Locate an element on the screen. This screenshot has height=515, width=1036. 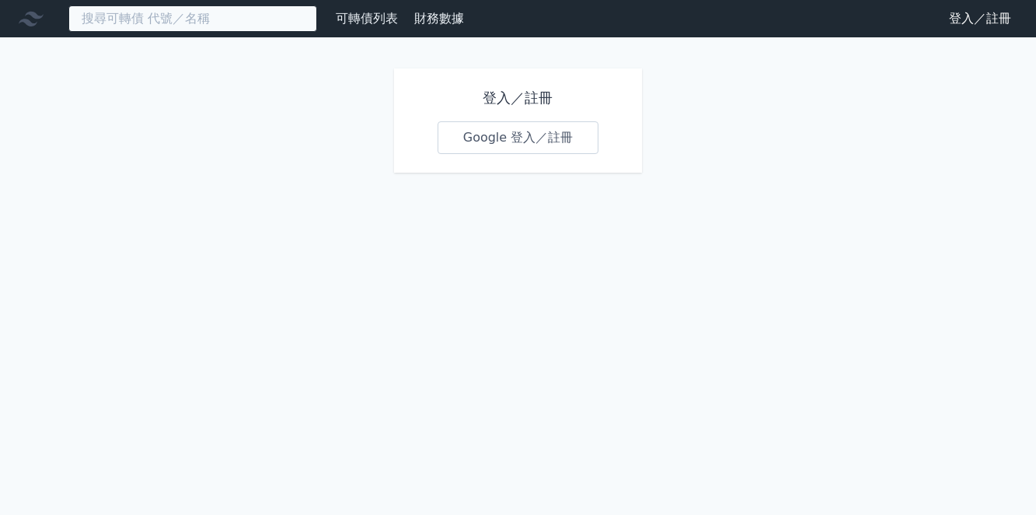
a: 可轉債列表 is located at coordinates (367, 18).